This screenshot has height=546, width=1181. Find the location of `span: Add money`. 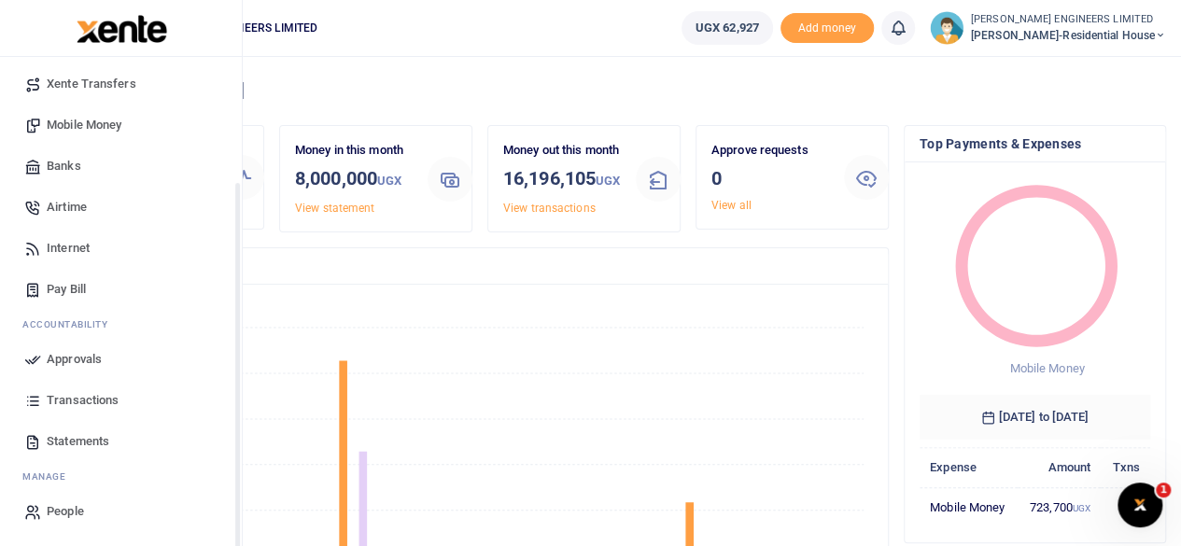

span: Add money is located at coordinates (827, 28).